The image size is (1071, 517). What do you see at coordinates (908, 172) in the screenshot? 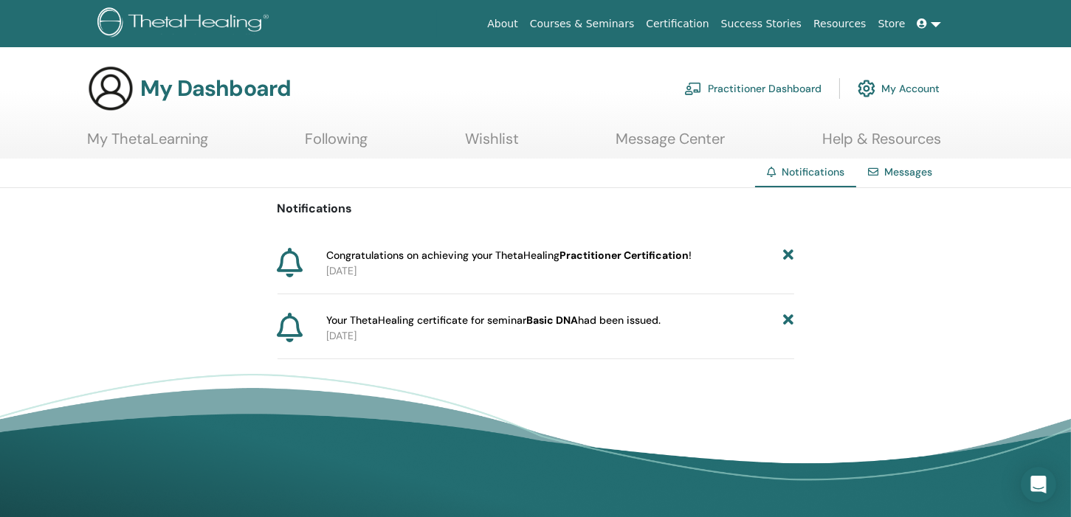
I see `a: Messages` at bounding box center [908, 172].